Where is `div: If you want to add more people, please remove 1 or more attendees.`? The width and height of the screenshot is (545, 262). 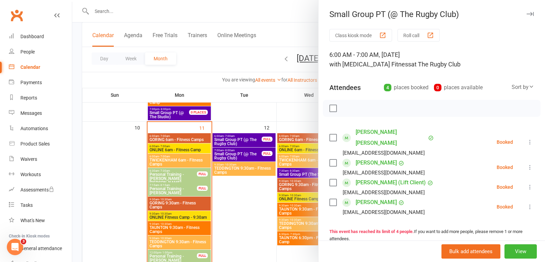 div: If you want to add more people, please remove 1 or more attendees. is located at coordinates (432, 236).